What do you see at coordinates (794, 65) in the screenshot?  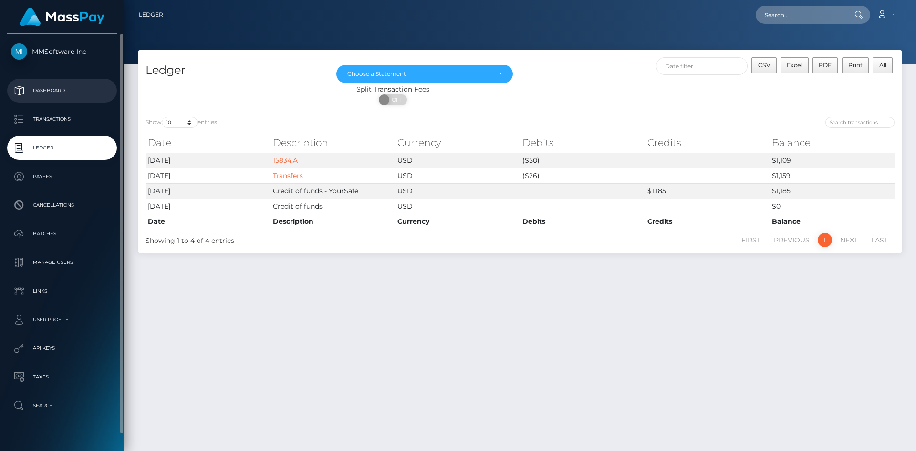 I see `button: Excel` at bounding box center [794, 65].